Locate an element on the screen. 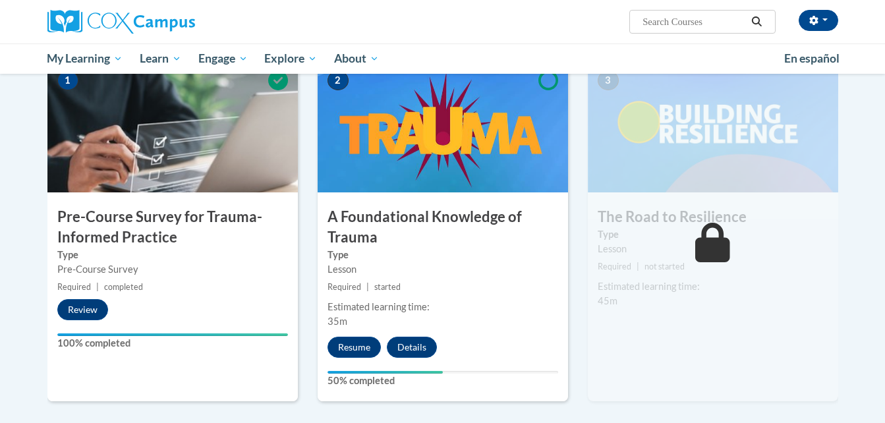  button: Search is located at coordinates (757, 22).